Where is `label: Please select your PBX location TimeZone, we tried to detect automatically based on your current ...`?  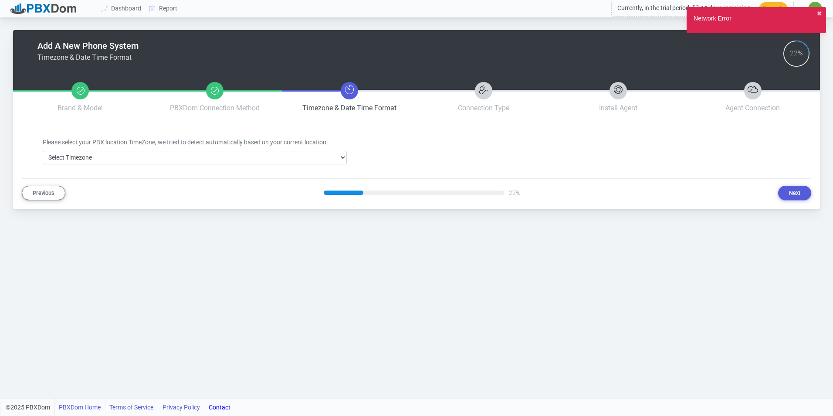 label: Please select your PBX location TimeZone, we tried to detect automatically based on your current ... is located at coordinates (185, 142).